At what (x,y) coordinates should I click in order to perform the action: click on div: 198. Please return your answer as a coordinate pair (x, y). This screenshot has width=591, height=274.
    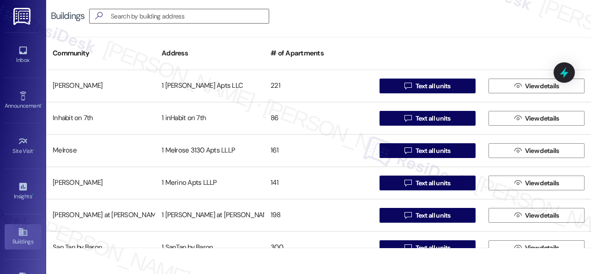
    Looking at the image, I should click on (318, 215).